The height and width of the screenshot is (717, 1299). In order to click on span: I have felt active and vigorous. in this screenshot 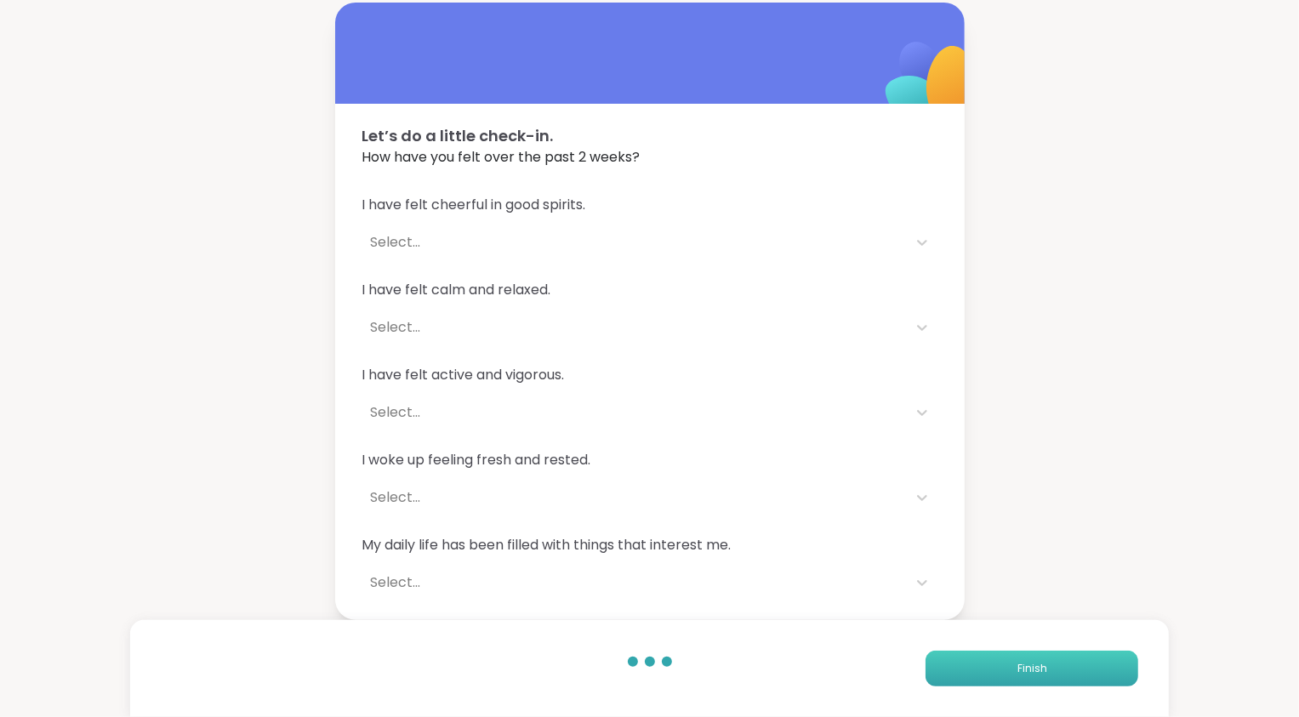, I will do `click(650, 375)`.